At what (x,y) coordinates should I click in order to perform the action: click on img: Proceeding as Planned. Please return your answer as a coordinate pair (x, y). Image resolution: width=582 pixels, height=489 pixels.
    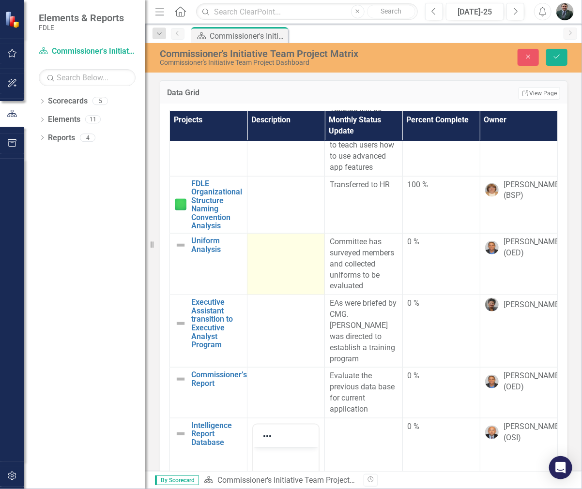
    Looking at the image, I should click on (181, 205).